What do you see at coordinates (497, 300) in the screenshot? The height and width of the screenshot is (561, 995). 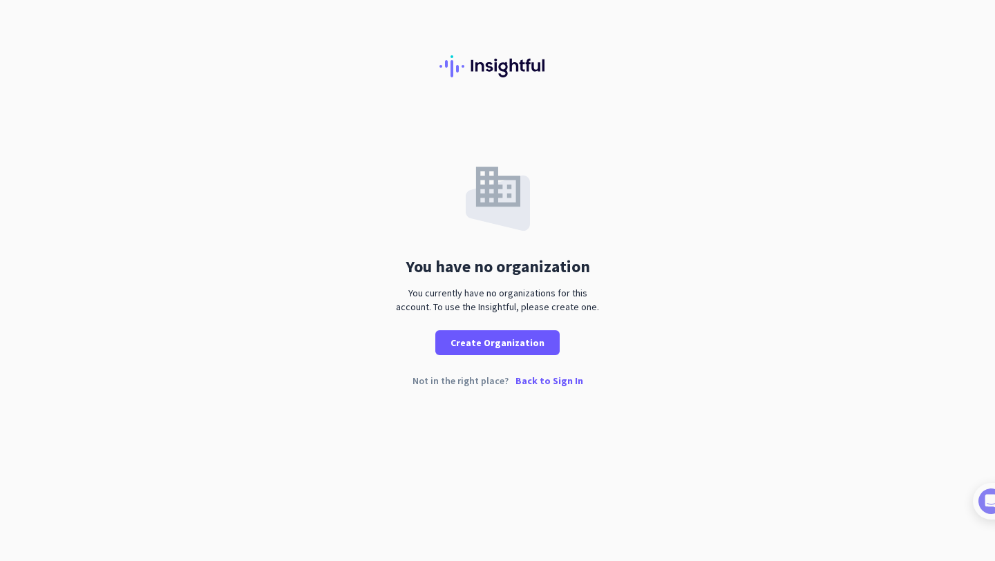 I see `div: You currently have no organizations for this account. To use the Insightful, please create one.` at bounding box center [497, 300].